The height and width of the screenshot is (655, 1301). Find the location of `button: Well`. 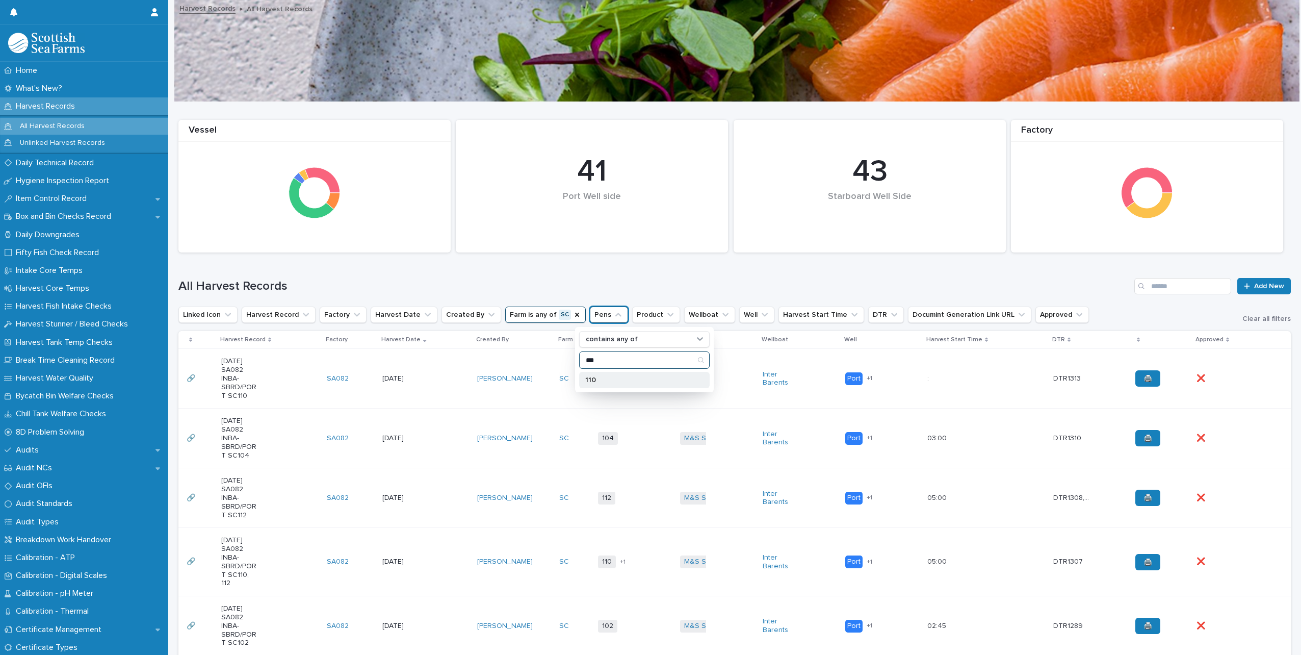

button: Well is located at coordinates (757, 315).